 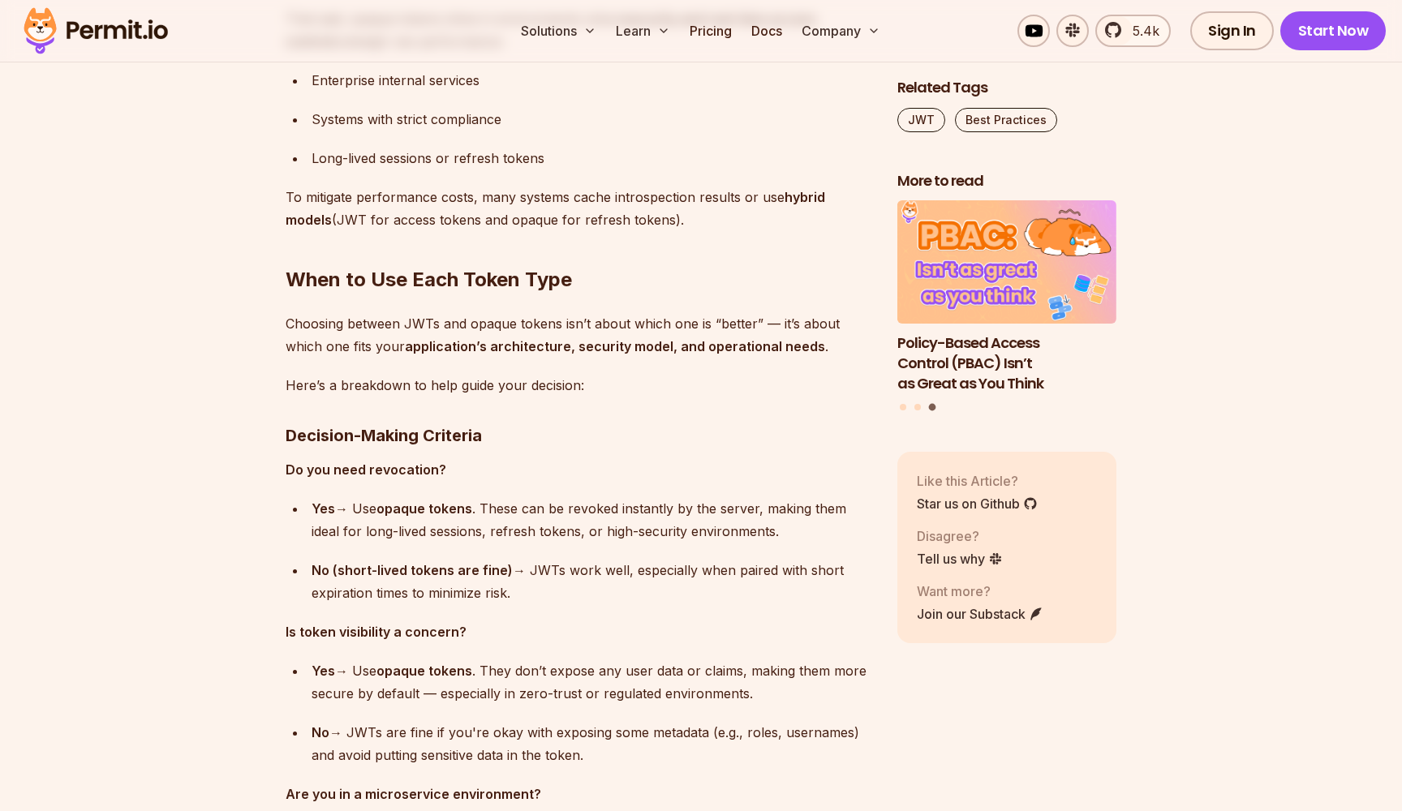 What do you see at coordinates (591, 119) in the screenshot?
I see `div: Systems with strict compliance` at bounding box center [591, 119].